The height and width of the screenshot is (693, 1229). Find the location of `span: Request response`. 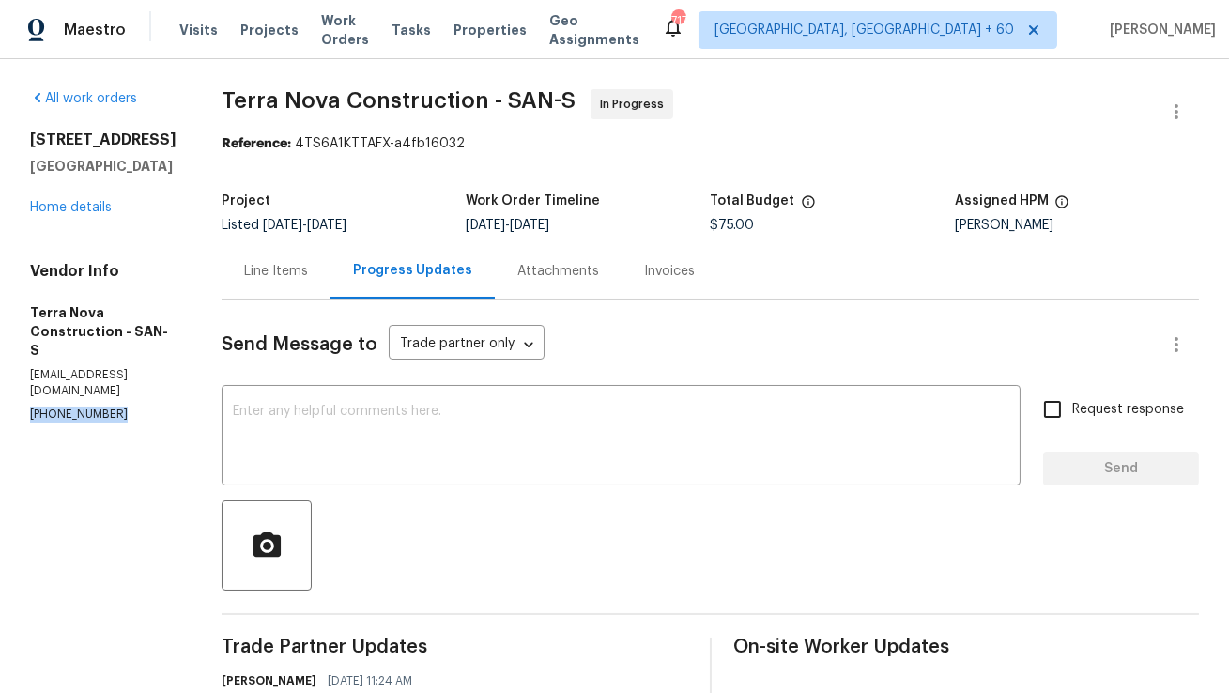

span: Request response is located at coordinates (1128, 409).